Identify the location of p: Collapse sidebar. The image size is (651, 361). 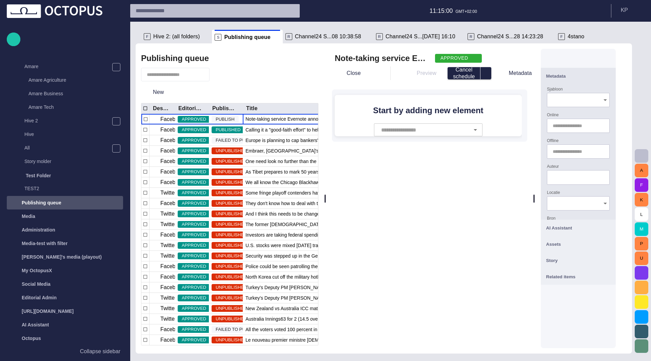
(100, 352).